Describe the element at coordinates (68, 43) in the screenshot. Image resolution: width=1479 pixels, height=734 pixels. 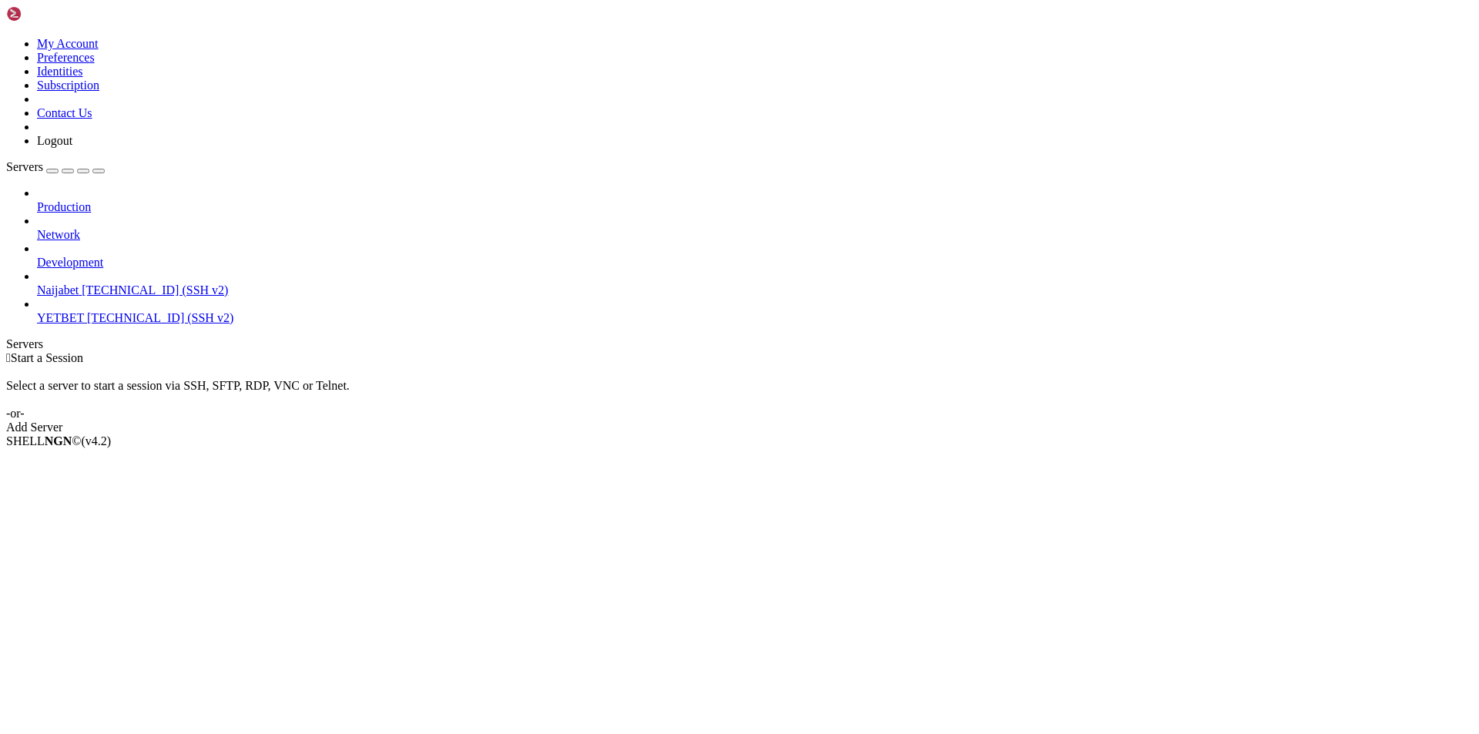
I see `a: My Account` at that location.